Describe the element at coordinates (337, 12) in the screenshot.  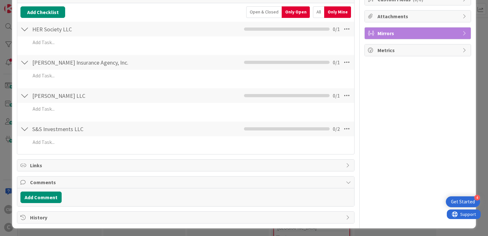
I see `div: Only Mine` at that location.